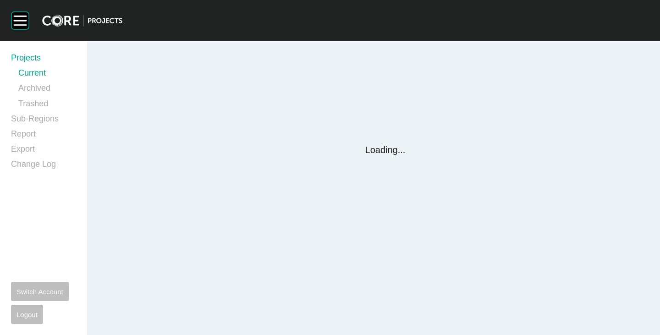 The height and width of the screenshot is (335, 660). I want to click on a: Report, so click(44, 136).